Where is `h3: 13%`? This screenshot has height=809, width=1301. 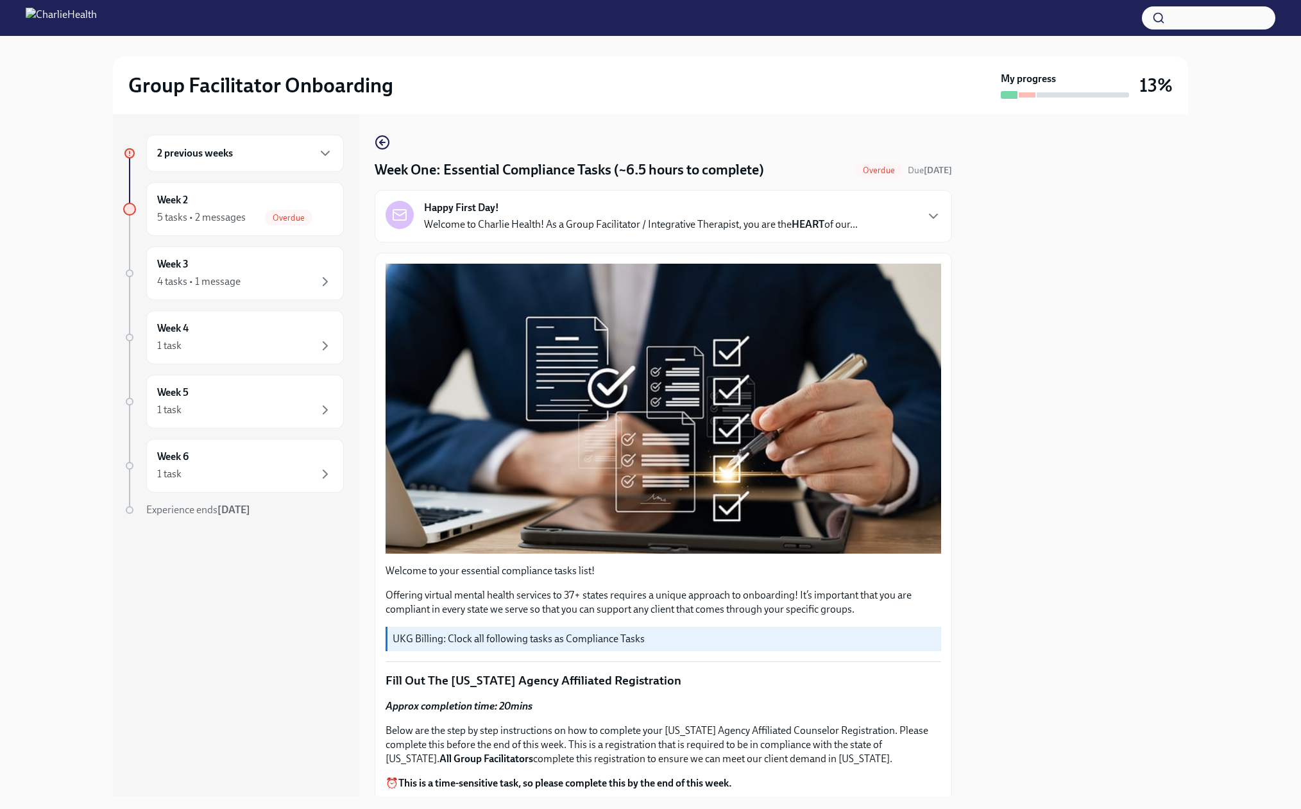
h3: 13% is located at coordinates (1156, 85).